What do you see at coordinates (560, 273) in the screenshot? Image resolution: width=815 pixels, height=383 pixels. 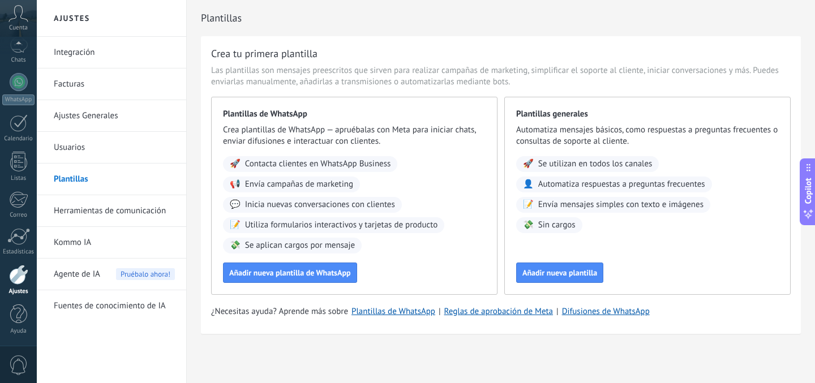 I see `button: Añadir nueva plantilla` at bounding box center [560, 273].